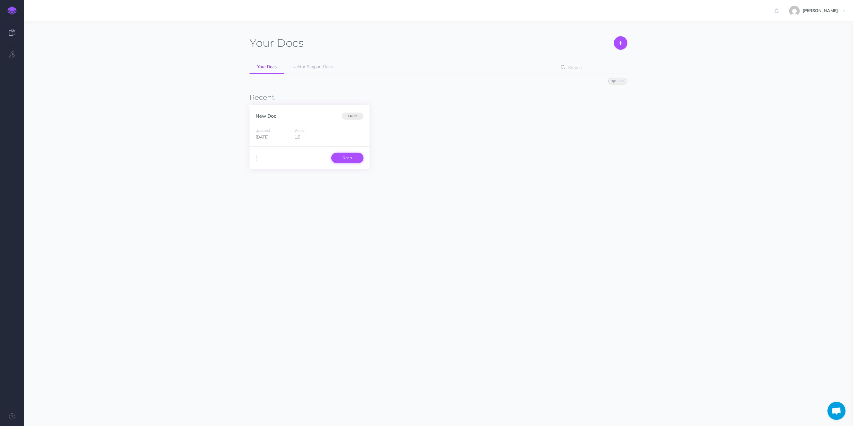 The height and width of the screenshot is (426, 853). I want to click on button: Filter, so click(618, 81).